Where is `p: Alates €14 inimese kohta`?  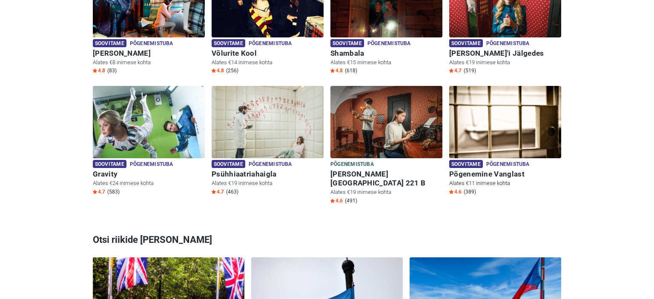
p: Alates €14 inimese kohta is located at coordinates (267, 63).